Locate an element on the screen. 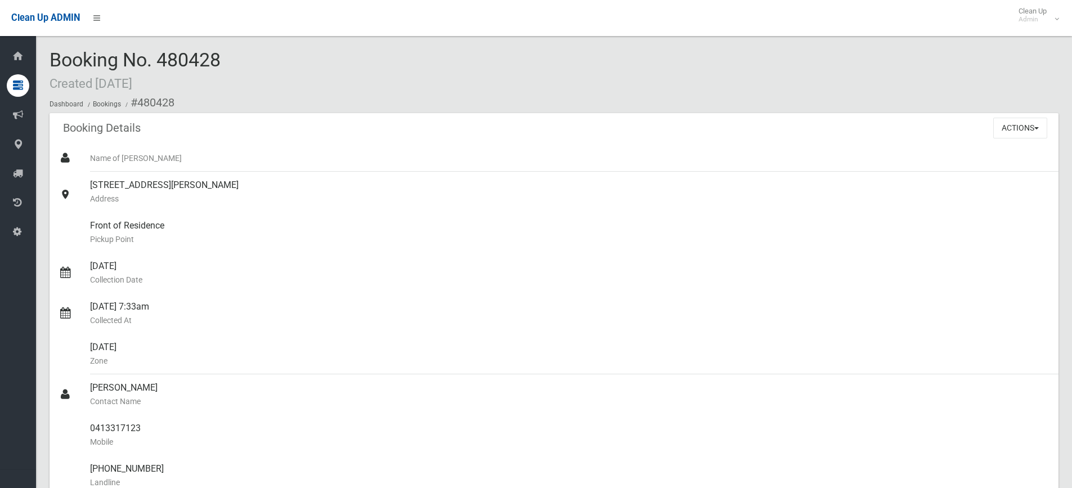 This screenshot has width=1072, height=488. small: Collected At is located at coordinates (569, 320).